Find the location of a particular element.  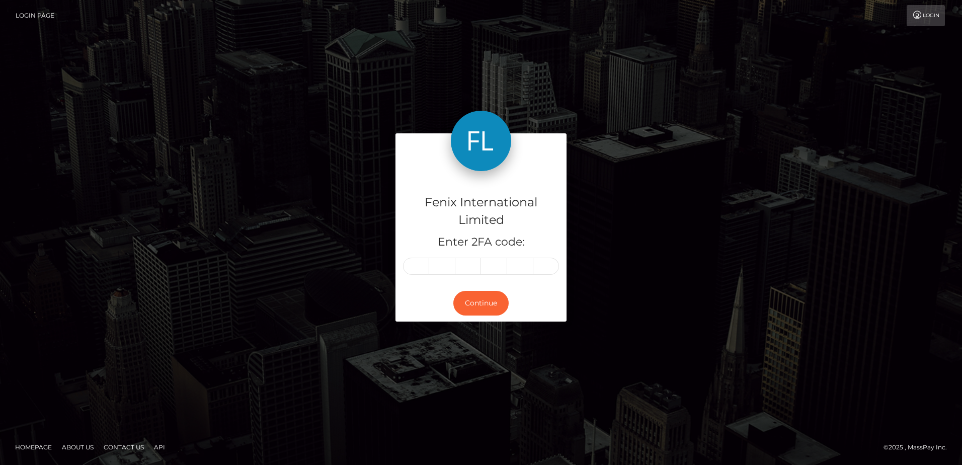

a: Login is located at coordinates (925, 16).